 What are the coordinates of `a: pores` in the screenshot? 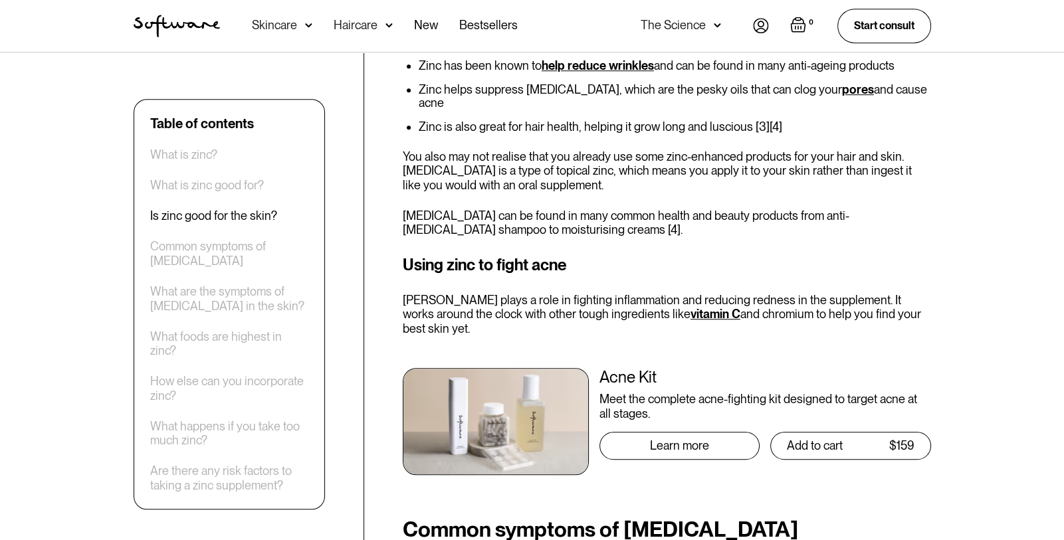 It's located at (858, 89).